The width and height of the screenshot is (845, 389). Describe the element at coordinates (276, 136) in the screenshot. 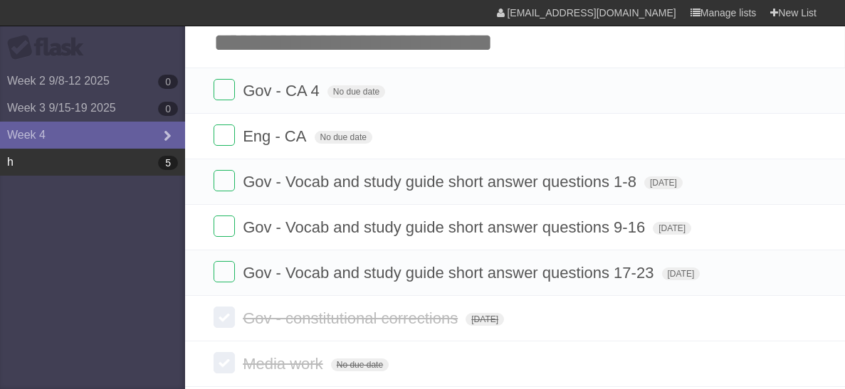

I see `span: Eng - CA` at that location.